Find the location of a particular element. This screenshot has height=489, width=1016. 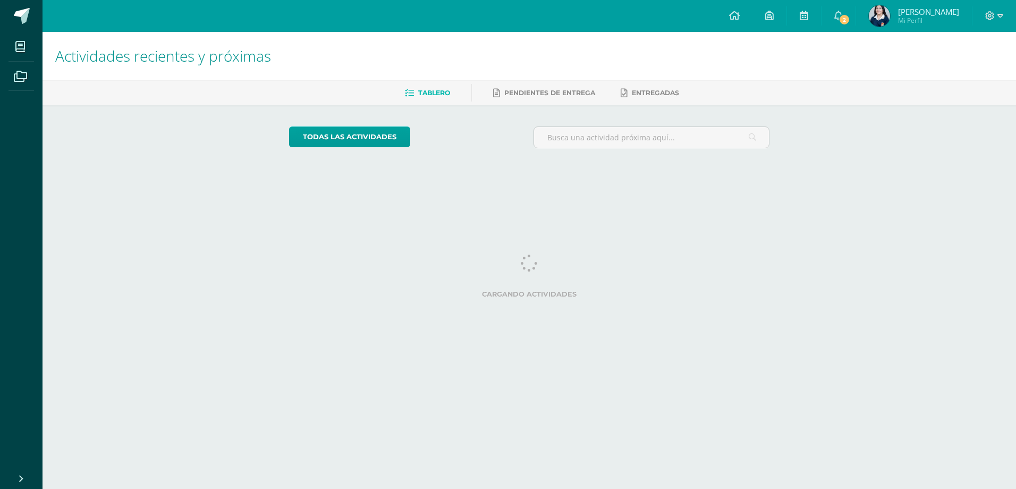

span: Pendientes de entrega is located at coordinates (549, 92).